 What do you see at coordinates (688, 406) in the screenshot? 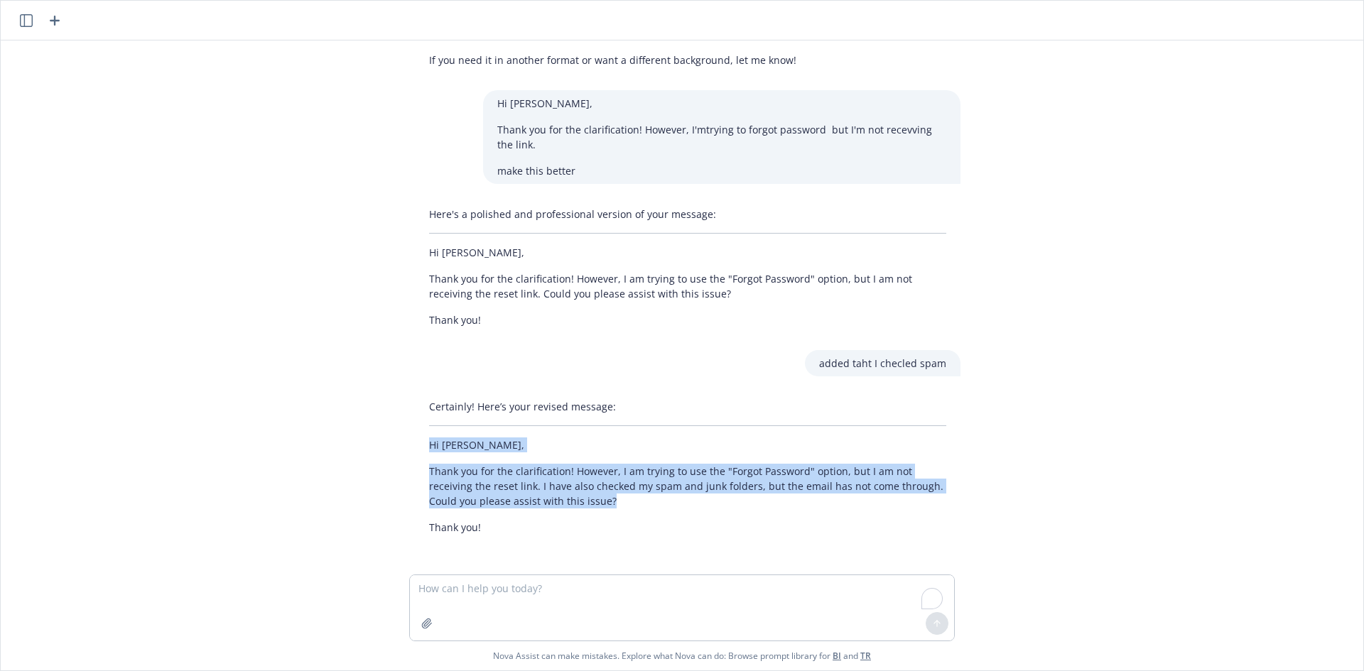
I see `p: Certainly! Here’s your revised message:` at bounding box center [688, 406].